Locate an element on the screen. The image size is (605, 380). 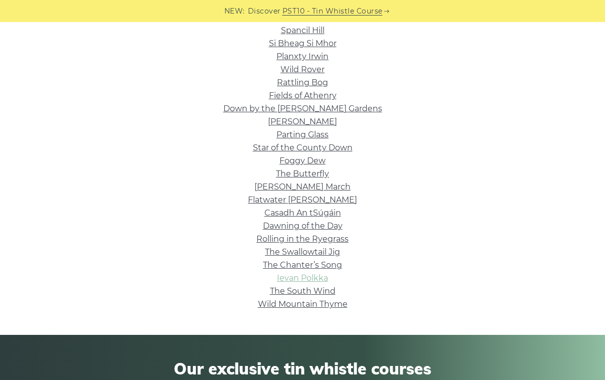
a: Rattling Bog is located at coordinates (303, 82).